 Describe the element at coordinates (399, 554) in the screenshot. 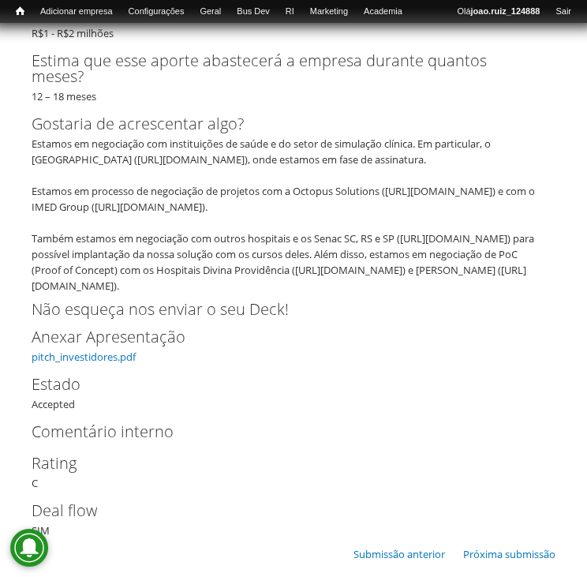

I see `a: Submissão anterior` at that location.